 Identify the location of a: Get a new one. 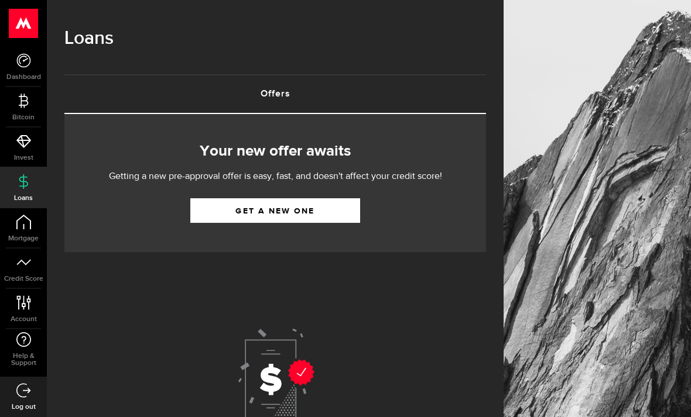
(275, 211).